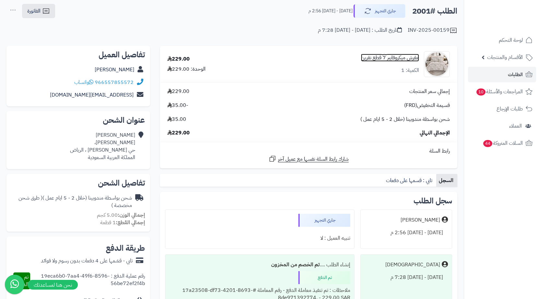 The height and width of the screenshot is (299, 540). Describe the element at coordinates (84, 82) in the screenshot. I see `span: واتساب` at that location.